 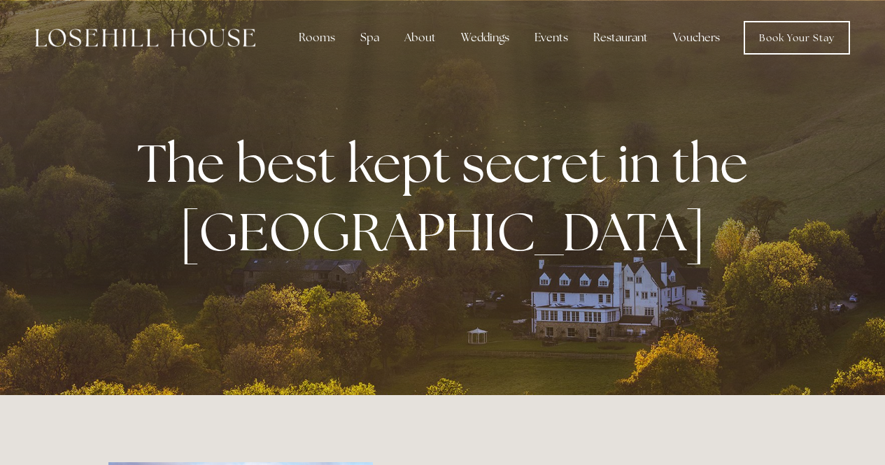 What do you see at coordinates (420, 38) in the screenshot?
I see `div: About` at bounding box center [420, 38].